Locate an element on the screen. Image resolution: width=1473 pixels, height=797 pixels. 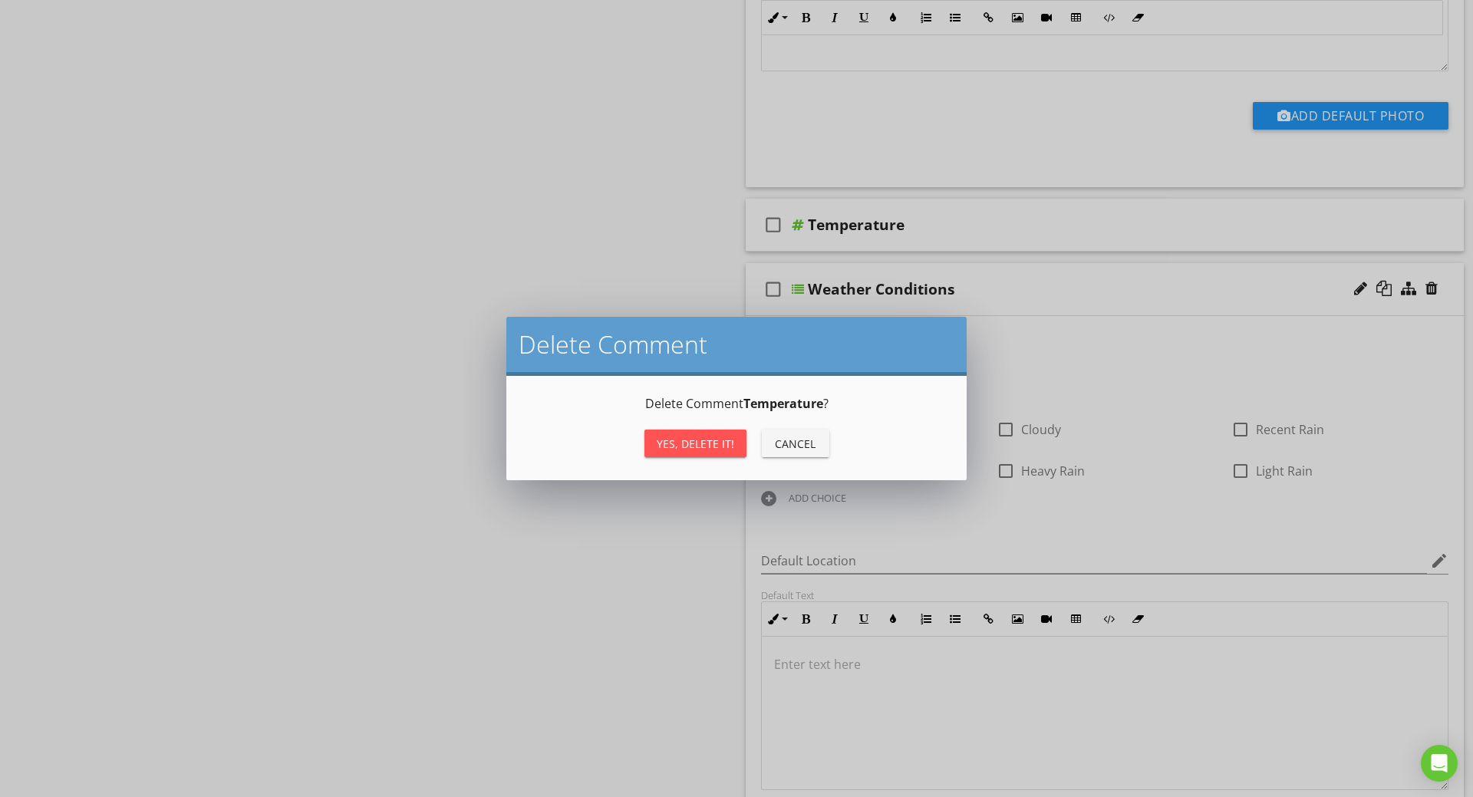
h2: Delete Comment is located at coordinates (736, 344).